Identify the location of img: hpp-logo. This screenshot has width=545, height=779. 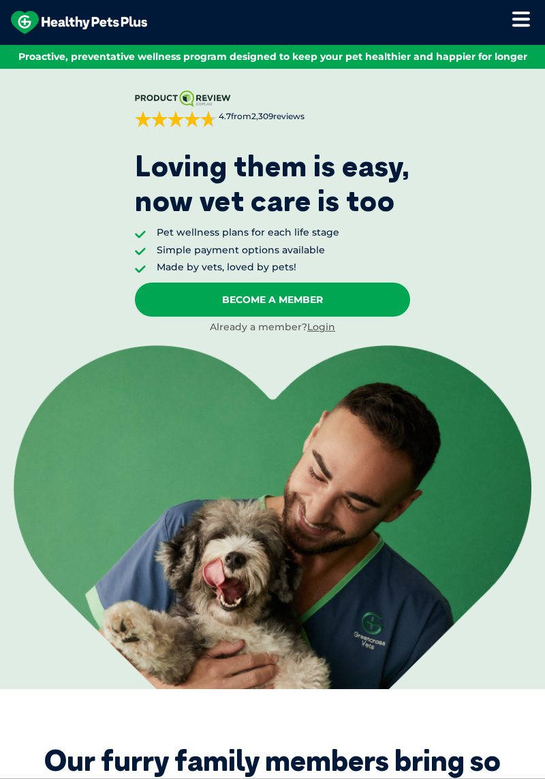
(79, 22).